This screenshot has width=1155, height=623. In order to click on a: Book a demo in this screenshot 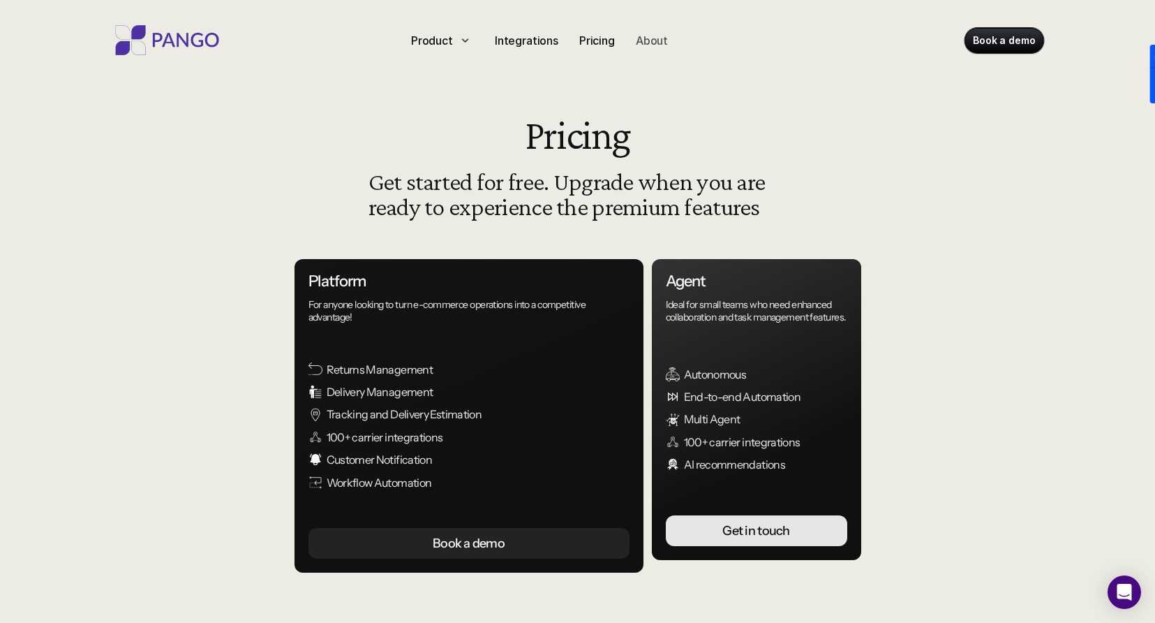, I will do `click(1004, 40)`.